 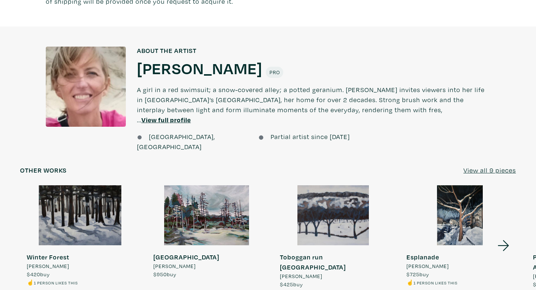 What do you see at coordinates (274, 72) in the screenshot?
I see `span: Pro` at bounding box center [274, 72].